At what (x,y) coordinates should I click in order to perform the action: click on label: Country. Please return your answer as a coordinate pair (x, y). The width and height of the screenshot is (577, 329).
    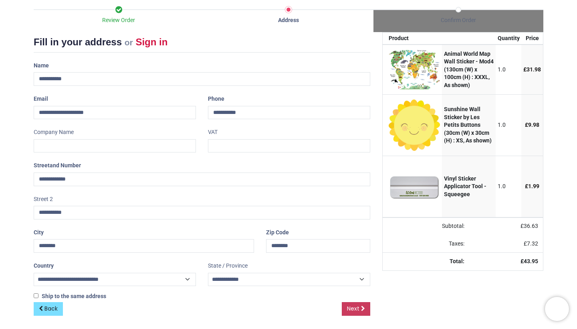
    Looking at the image, I should click on (44, 266).